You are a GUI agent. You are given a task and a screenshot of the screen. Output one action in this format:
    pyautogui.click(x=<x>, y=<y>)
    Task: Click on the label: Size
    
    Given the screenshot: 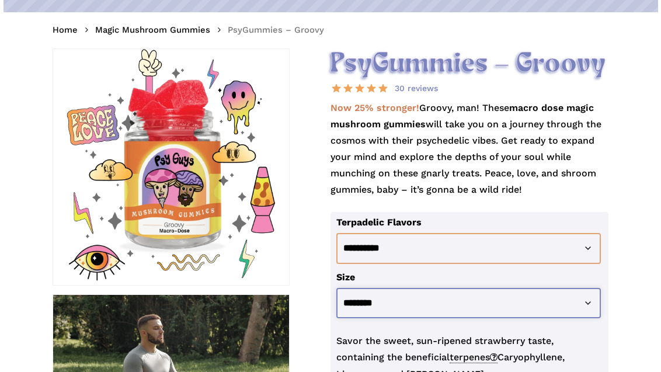 What is the action you would take?
    pyautogui.click(x=346, y=277)
    